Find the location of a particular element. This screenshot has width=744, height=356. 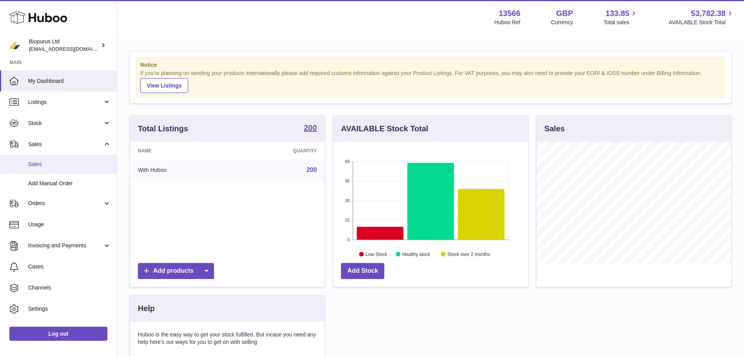

span: Settings is located at coordinates (70, 309).